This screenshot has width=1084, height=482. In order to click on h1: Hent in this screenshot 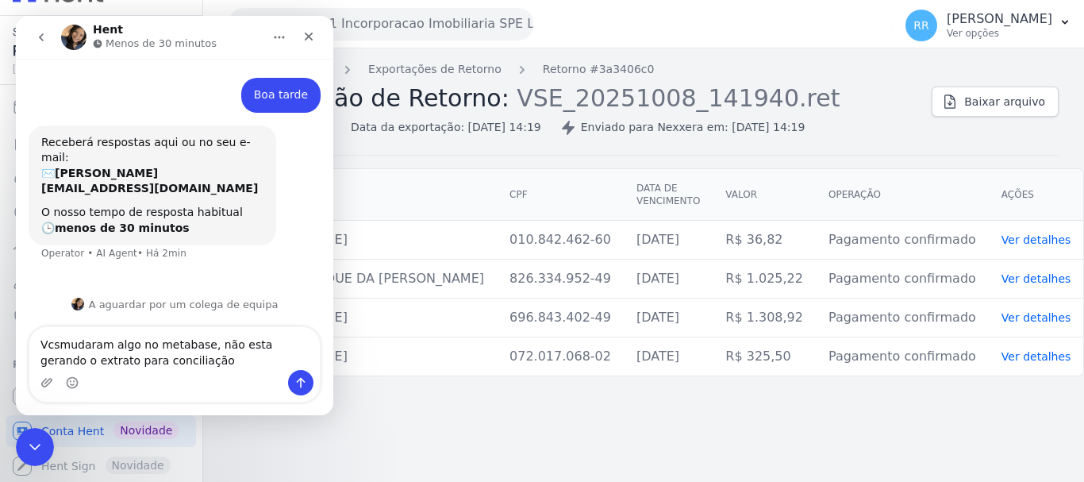, I will do `click(92, 13)`.